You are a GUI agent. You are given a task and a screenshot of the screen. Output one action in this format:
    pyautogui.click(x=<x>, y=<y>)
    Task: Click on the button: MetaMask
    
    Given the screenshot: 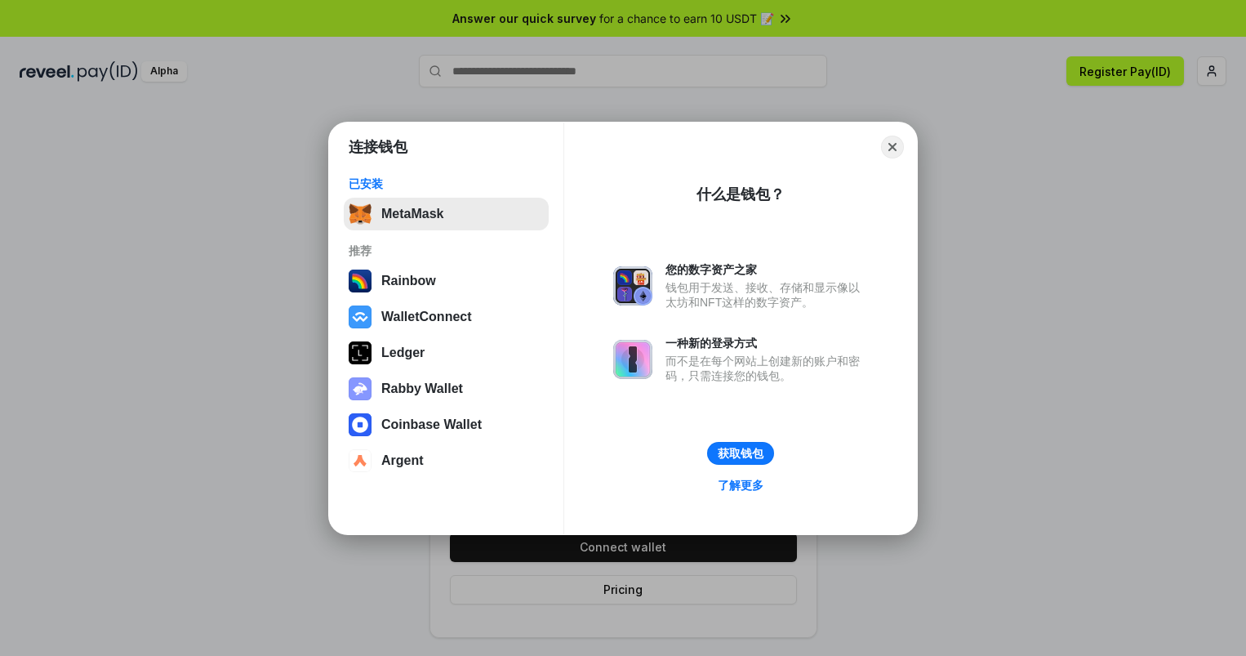 What is the action you would take?
    pyautogui.click(x=446, y=214)
    